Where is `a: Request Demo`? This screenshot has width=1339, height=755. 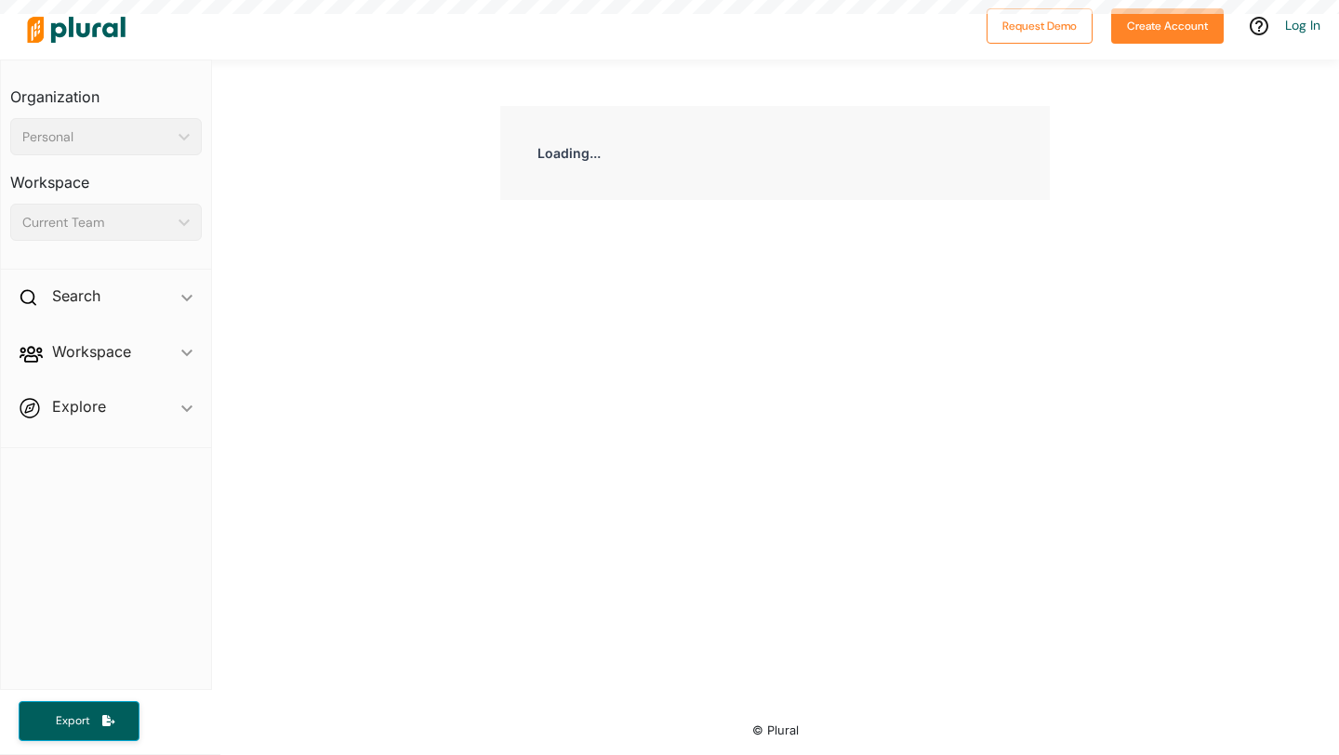 a: Request Demo is located at coordinates (1039, 24).